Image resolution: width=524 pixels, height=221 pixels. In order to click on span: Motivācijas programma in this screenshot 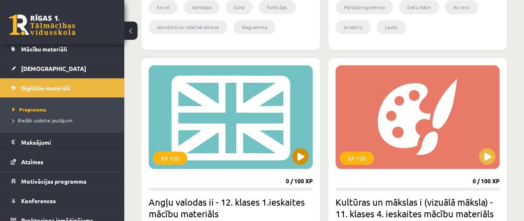, I will do `click(54, 181)`.